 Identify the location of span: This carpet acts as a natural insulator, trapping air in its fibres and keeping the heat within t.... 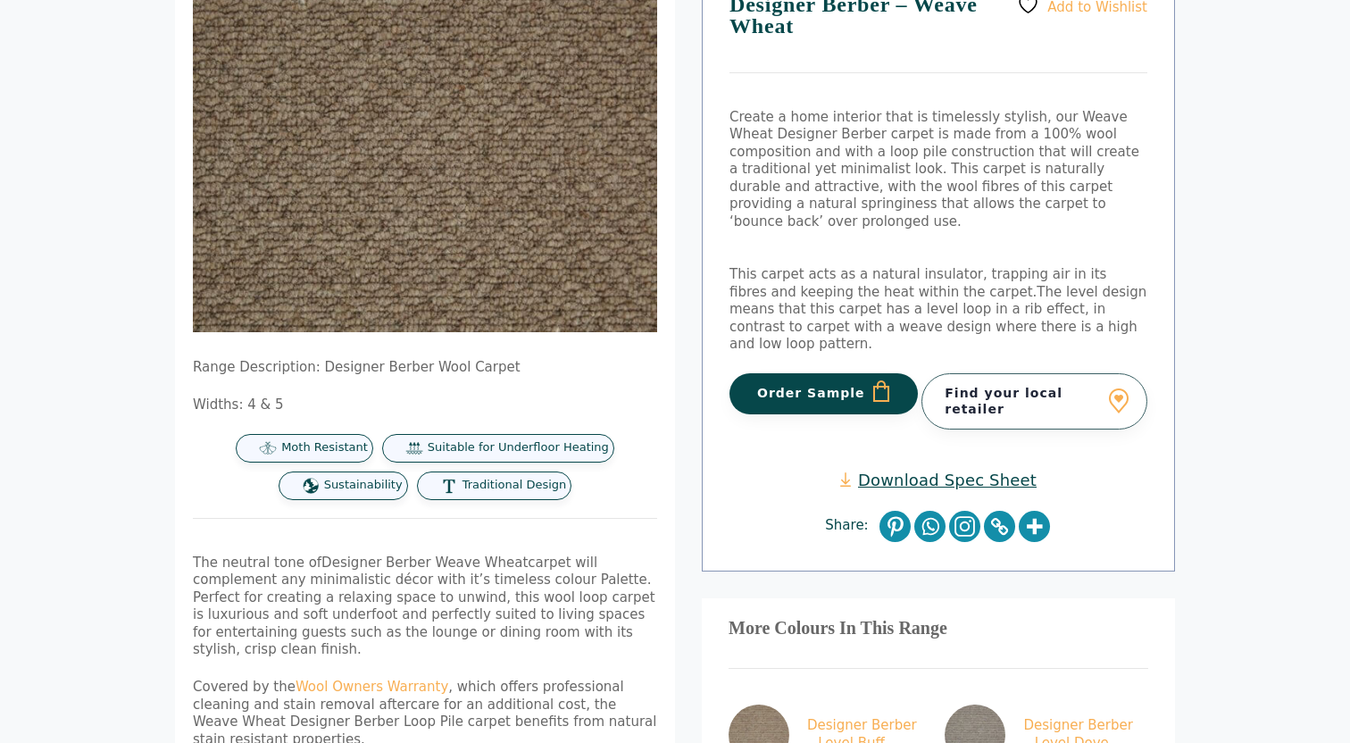
(918, 283).